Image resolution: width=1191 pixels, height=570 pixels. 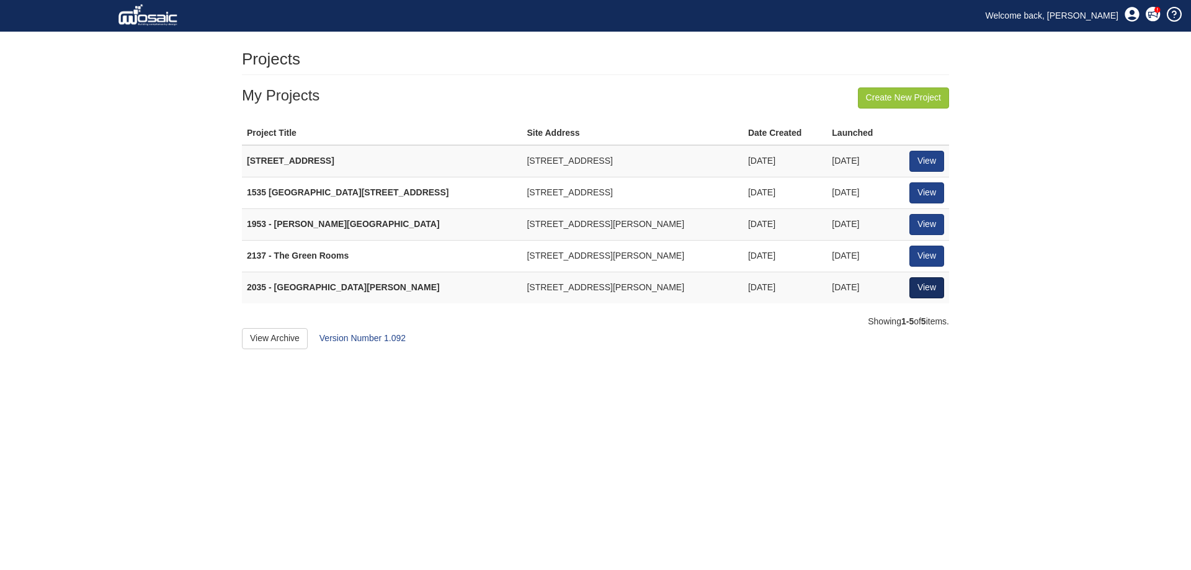 I want to click on th: Date Created, so click(x=784, y=133).